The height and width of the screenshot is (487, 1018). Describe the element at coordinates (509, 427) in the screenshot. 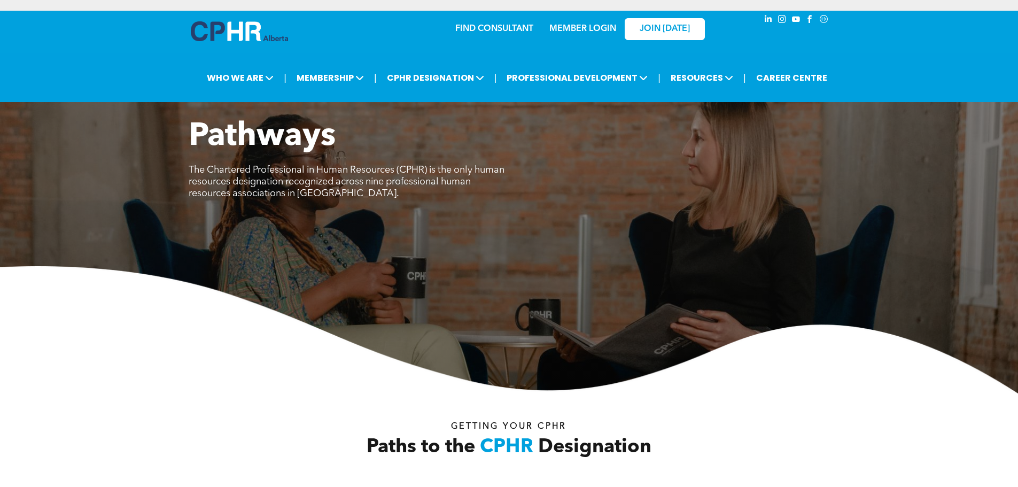

I see `span: Getting your Cphr` at that location.